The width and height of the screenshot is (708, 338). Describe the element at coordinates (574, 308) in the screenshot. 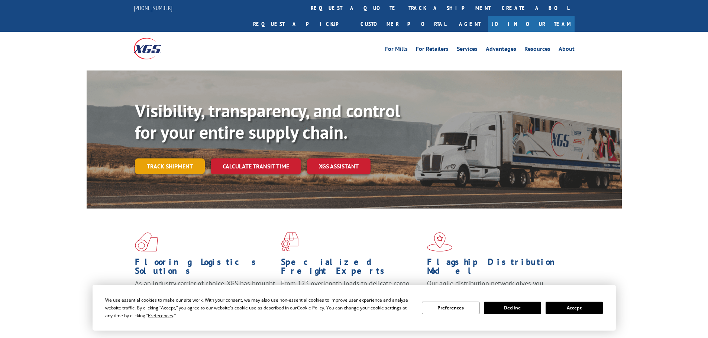

I see `button: Accept` at that location.